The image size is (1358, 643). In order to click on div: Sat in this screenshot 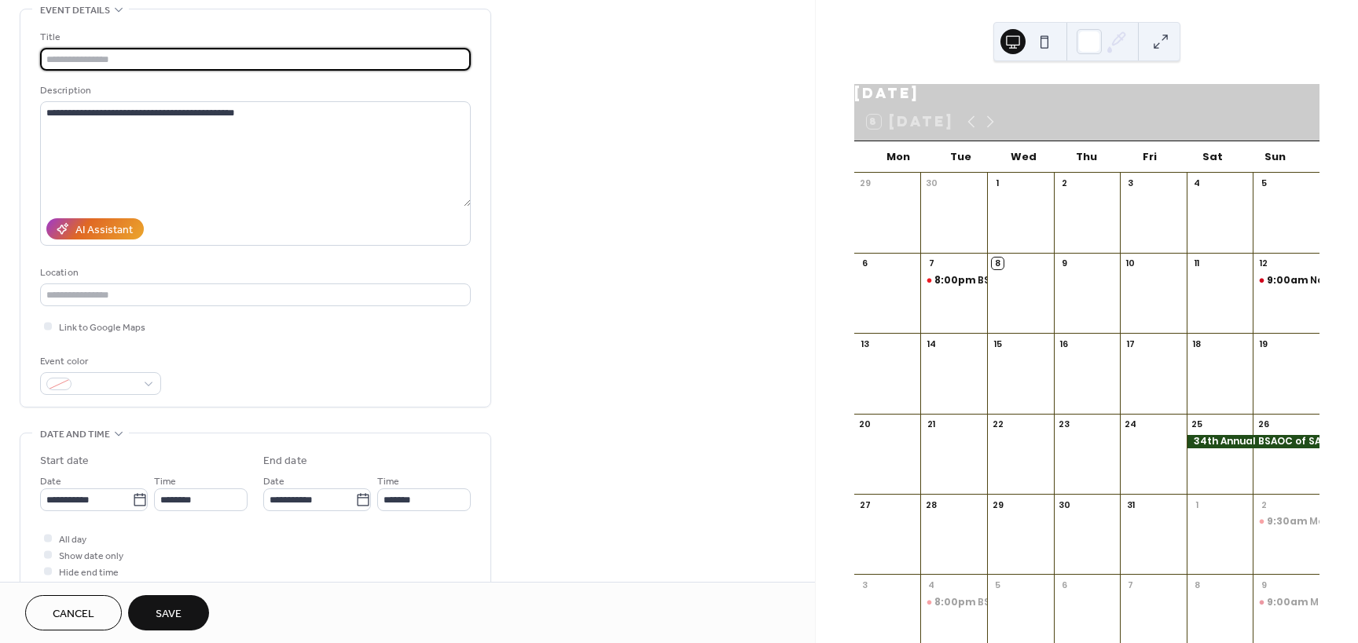, I will do `click(1212, 157)`.